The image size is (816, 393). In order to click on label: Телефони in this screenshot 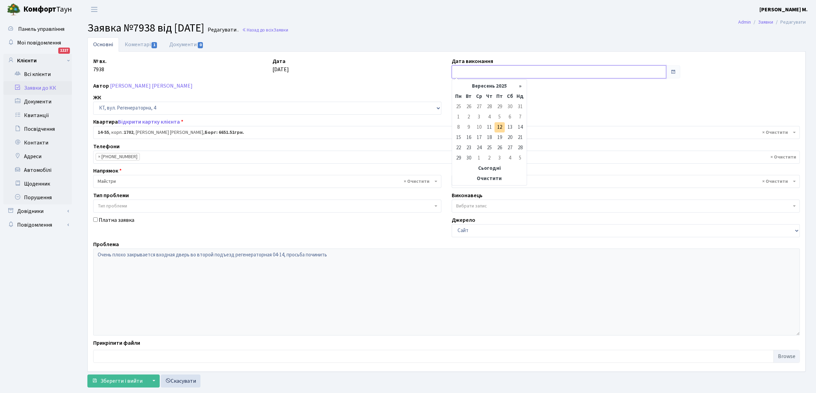, I will do `click(106, 147)`.